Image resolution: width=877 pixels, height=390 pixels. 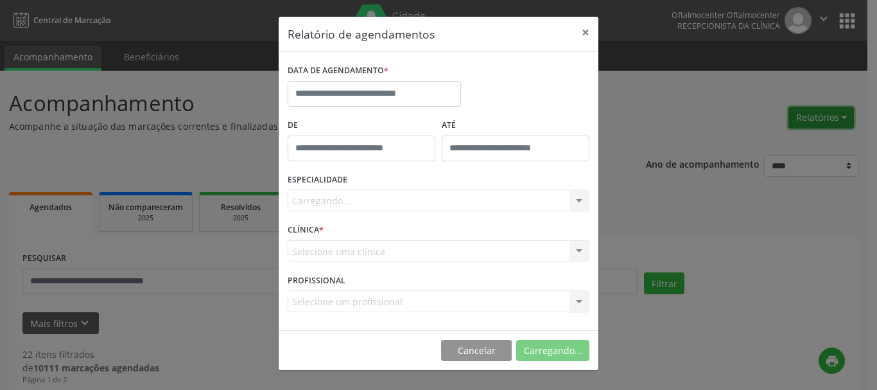 What do you see at coordinates (317, 280) in the screenshot?
I see `label: PROFISSIONAL` at bounding box center [317, 280].